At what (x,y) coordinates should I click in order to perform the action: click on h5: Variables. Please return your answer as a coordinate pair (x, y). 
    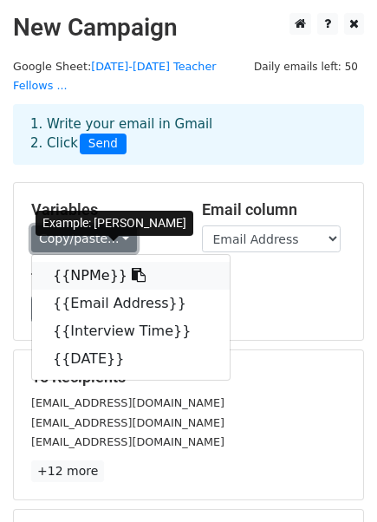
    Looking at the image, I should click on (103, 210).